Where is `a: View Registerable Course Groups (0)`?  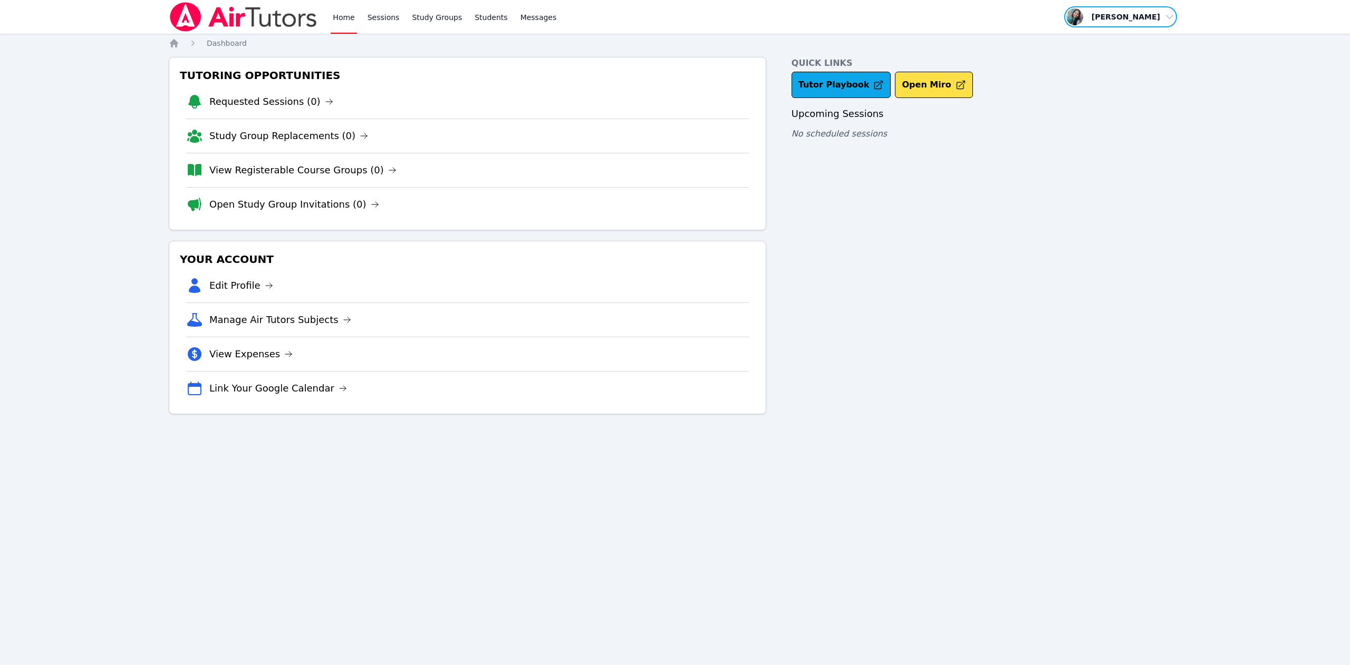 a: View Registerable Course Groups (0) is located at coordinates (303, 170).